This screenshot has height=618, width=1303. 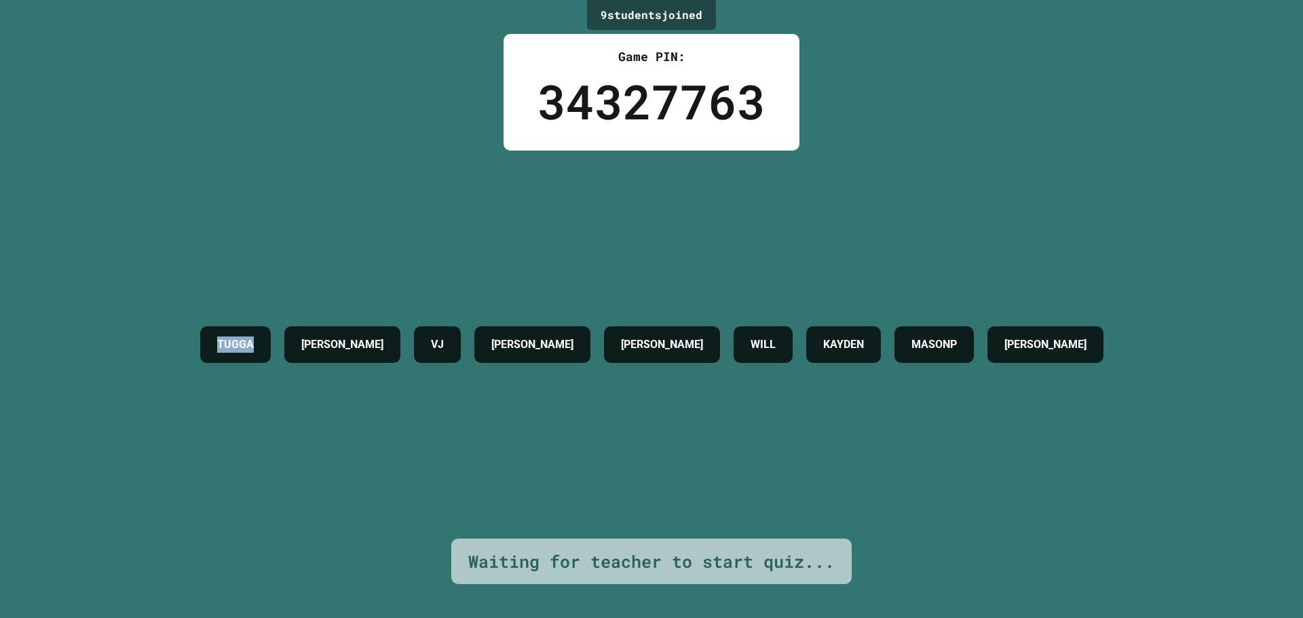 What do you see at coordinates (934, 345) in the screenshot?
I see `h4: MASONP` at bounding box center [934, 345].